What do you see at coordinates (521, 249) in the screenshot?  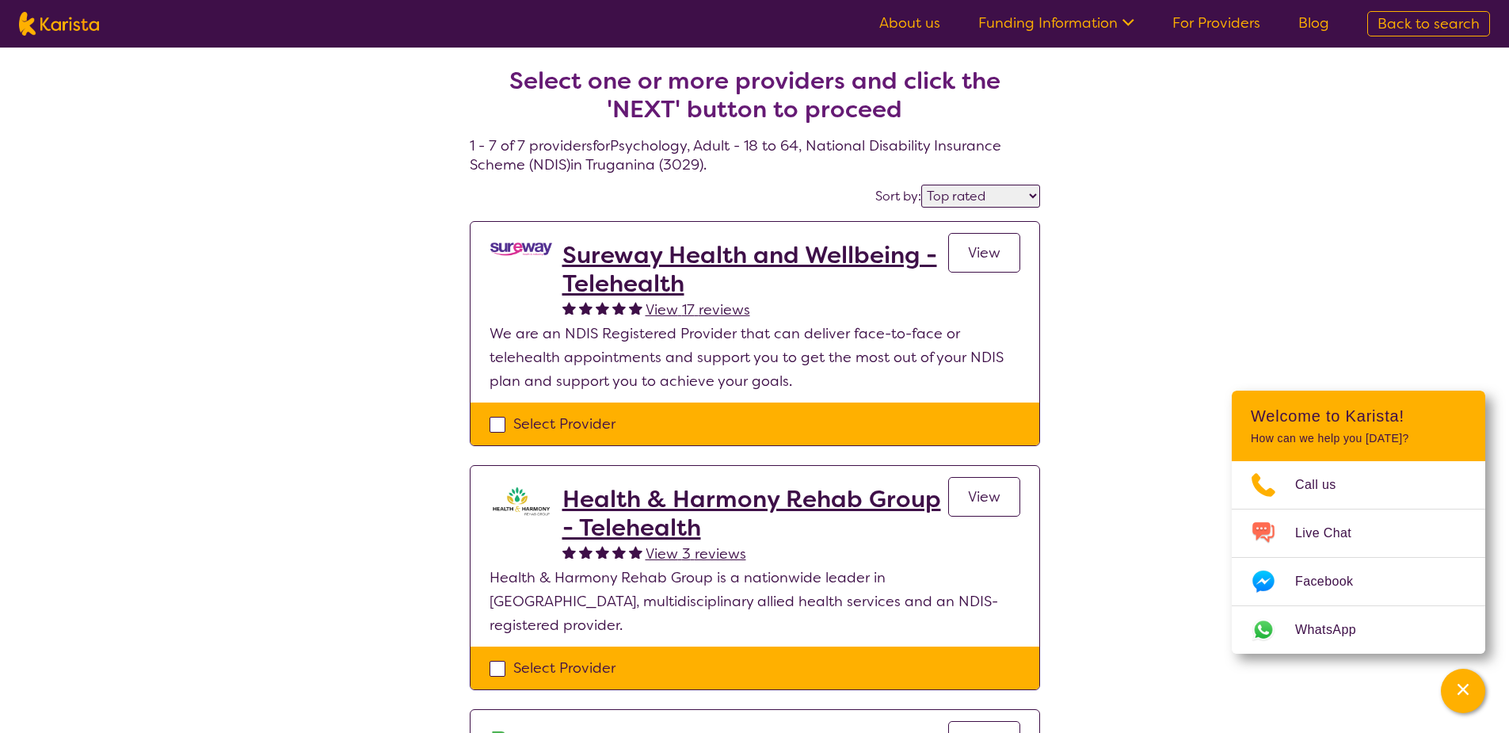 I see `img: vgwqq8bzw4bddvbx0uac.png` at bounding box center [521, 249].